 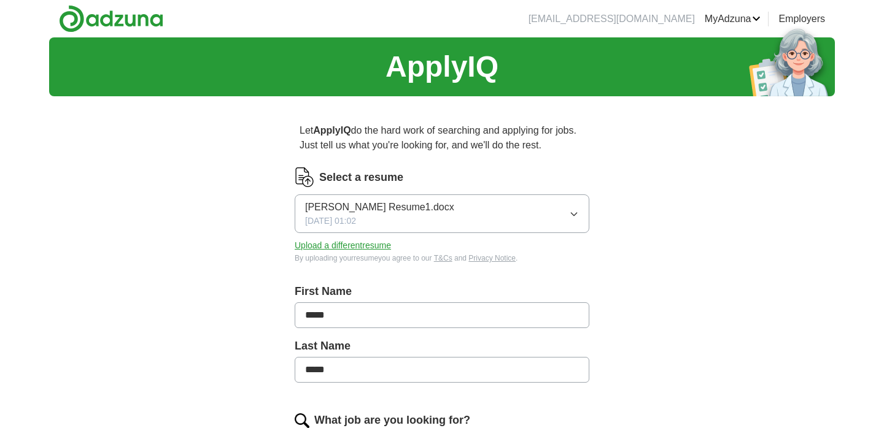 What do you see at coordinates (342, 245) in the screenshot?
I see `button: Upload a differentresume` at bounding box center [342, 245].